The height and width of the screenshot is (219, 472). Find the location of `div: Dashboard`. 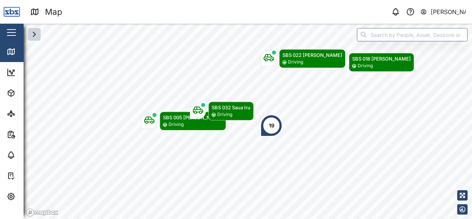

div: Dashboard is located at coordinates (36, 72).